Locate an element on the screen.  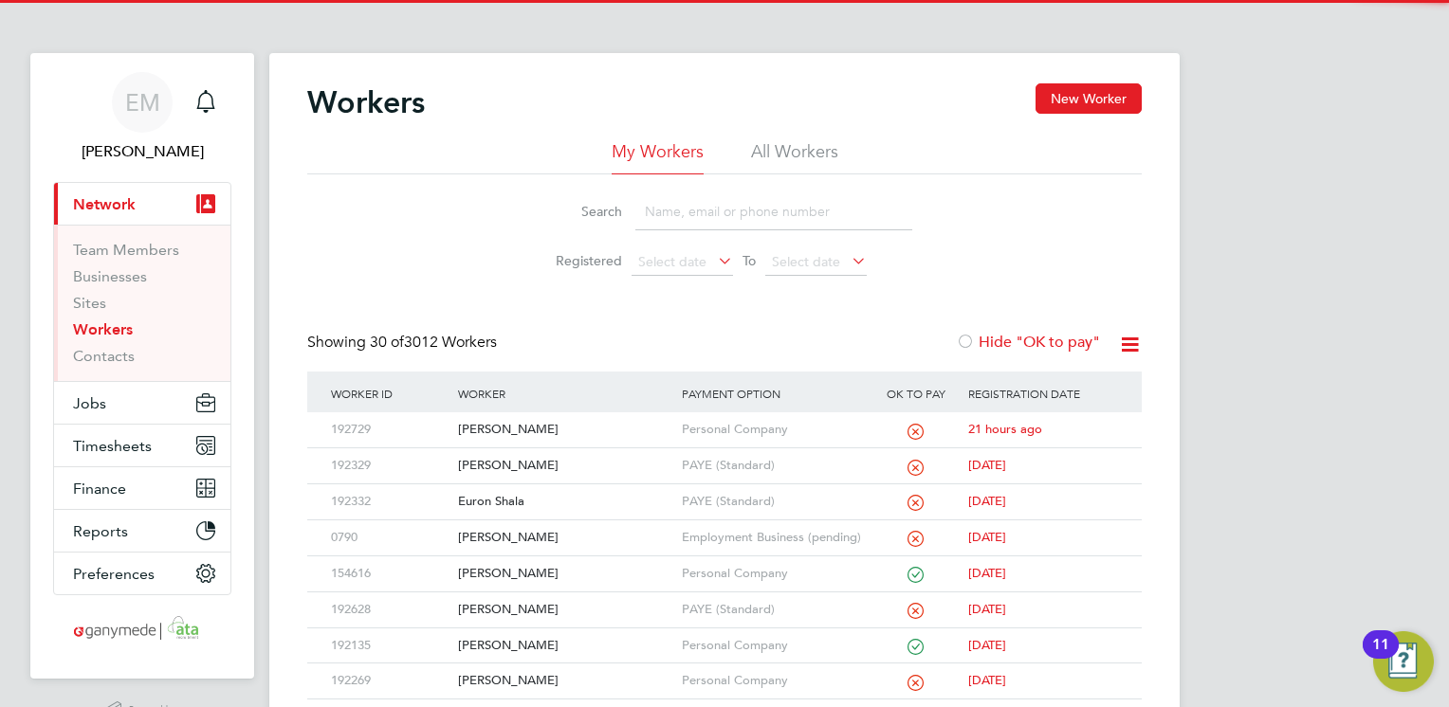
a: Contacts is located at coordinates (103, 356).